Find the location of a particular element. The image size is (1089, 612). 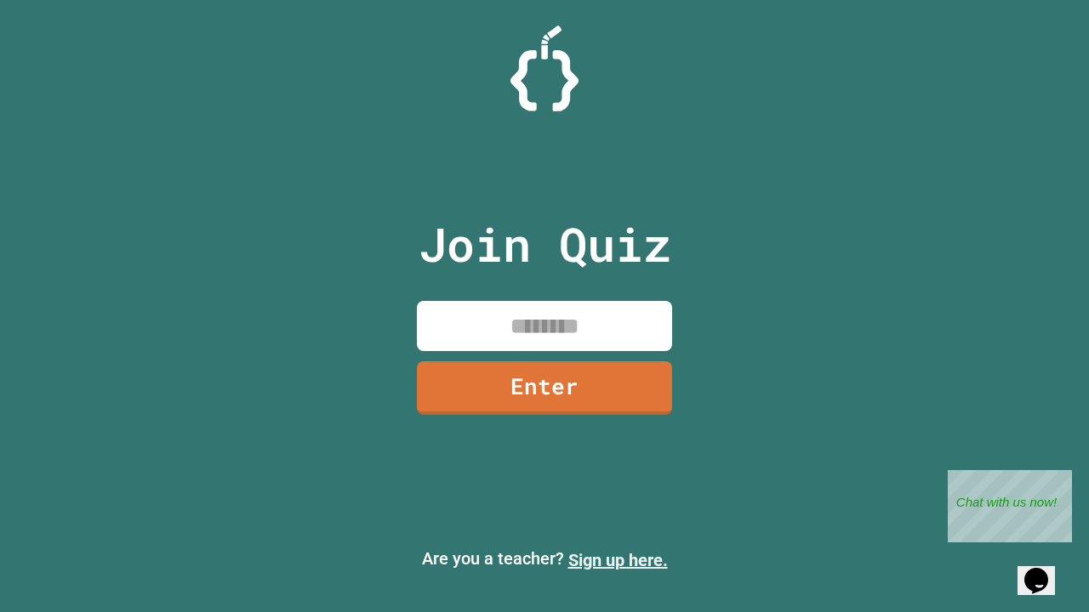

p: Are you a teacher? is located at coordinates (544, 560).